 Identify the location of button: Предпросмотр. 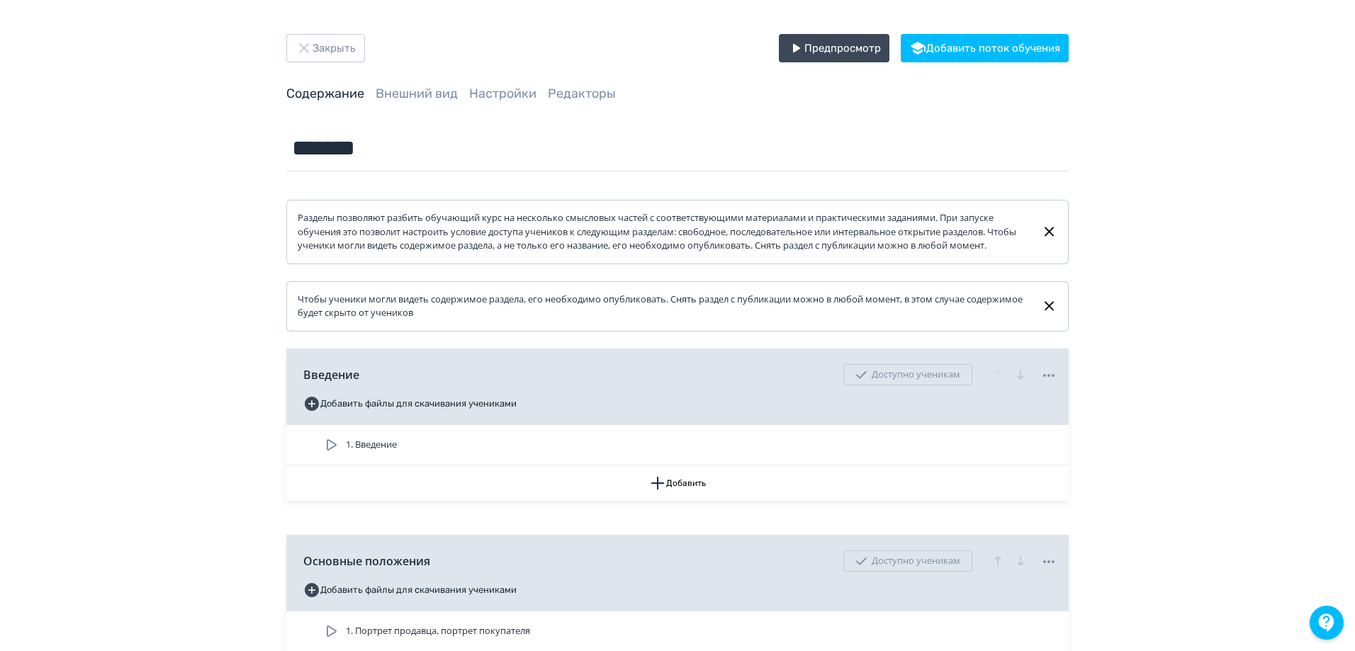
(834, 48).